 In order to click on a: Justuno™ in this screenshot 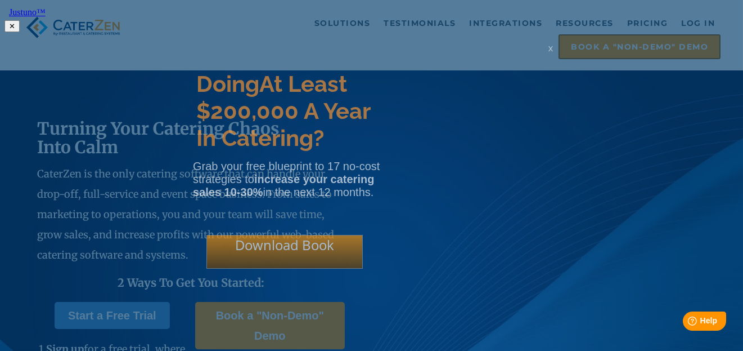, I will do `click(32, 12)`.